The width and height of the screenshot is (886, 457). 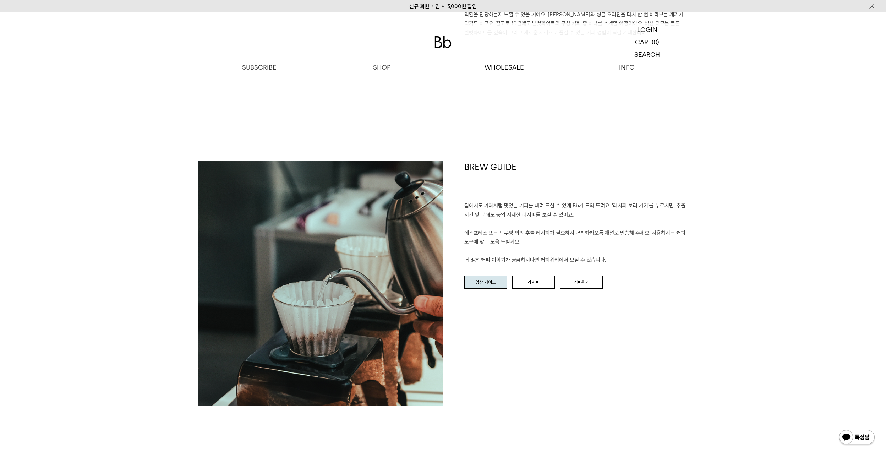 I want to click on h1: BREW GUIDE, so click(x=576, y=181).